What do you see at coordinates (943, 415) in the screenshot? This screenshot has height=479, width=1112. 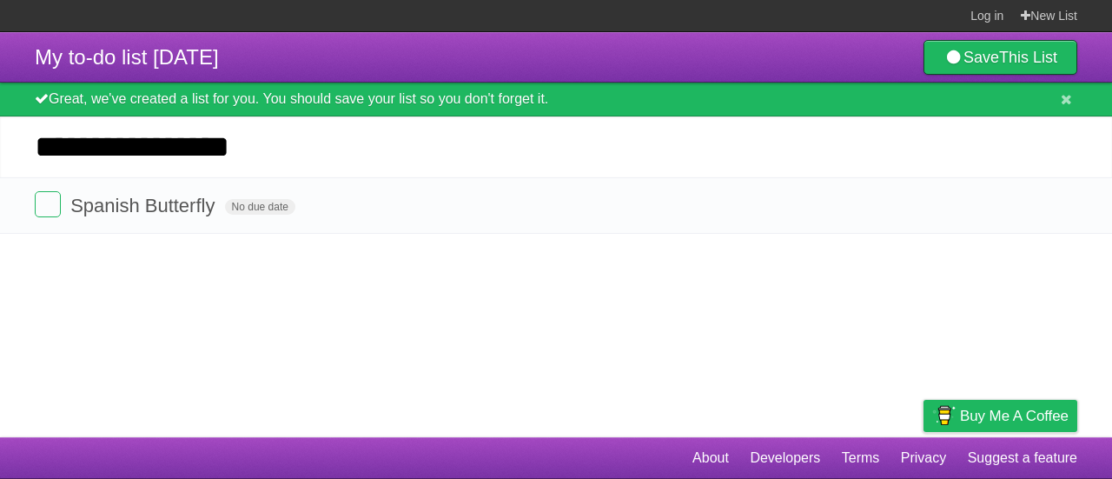 I see `img: Buy me a coffee` at bounding box center [943, 415].